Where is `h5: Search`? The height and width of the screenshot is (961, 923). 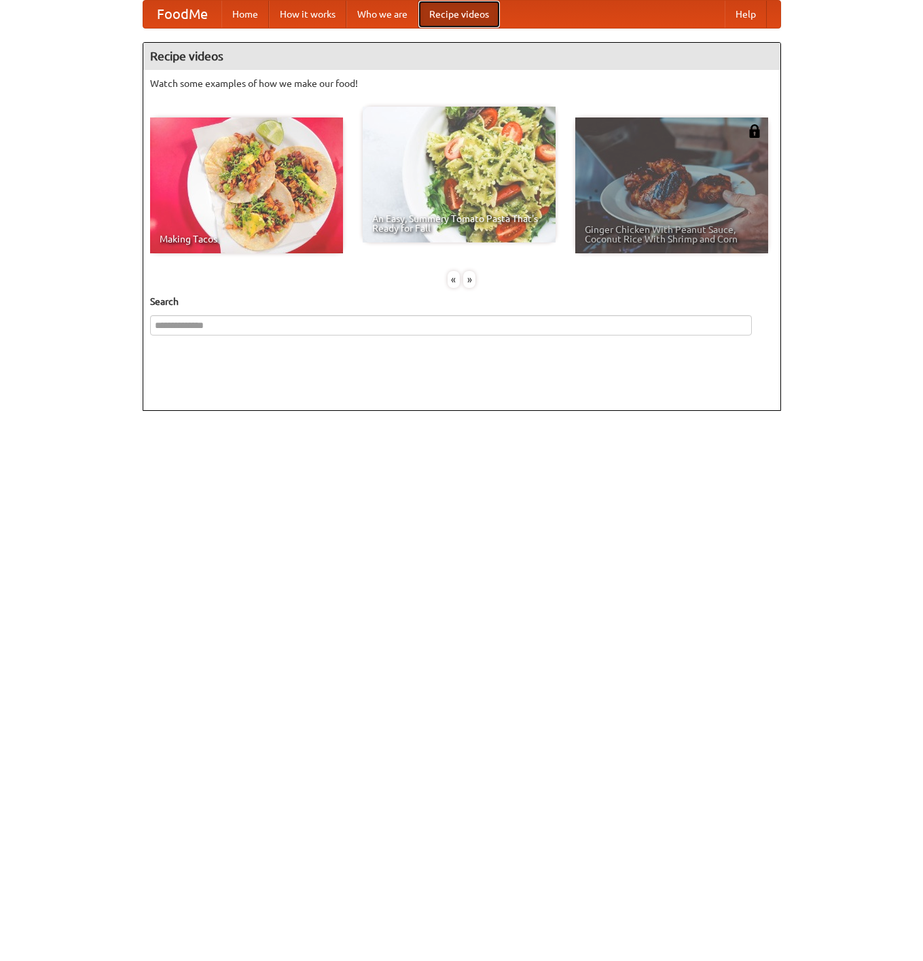
h5: Search is located at coordinates (462, 302).